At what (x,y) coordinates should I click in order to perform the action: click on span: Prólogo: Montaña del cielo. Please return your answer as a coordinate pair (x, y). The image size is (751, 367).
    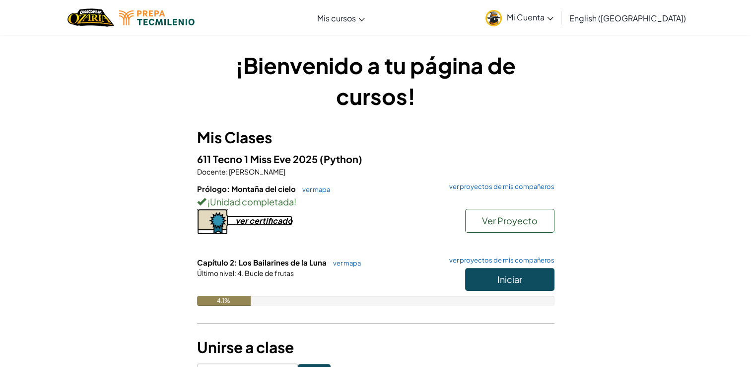
    Looking at the image, I should click on (247, 188).